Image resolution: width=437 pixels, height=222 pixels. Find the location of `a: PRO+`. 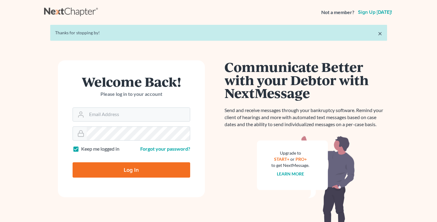

a: PRO+ is located at coordinates (301, 159).